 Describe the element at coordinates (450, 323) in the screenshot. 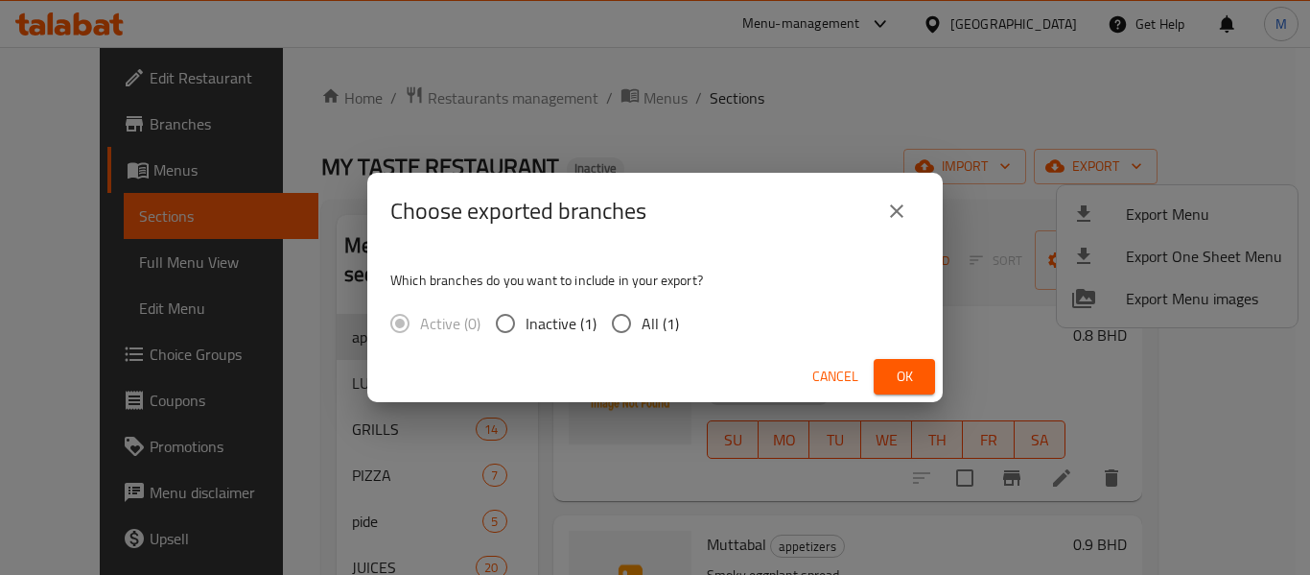

I see `span: Active (0)` at that location.